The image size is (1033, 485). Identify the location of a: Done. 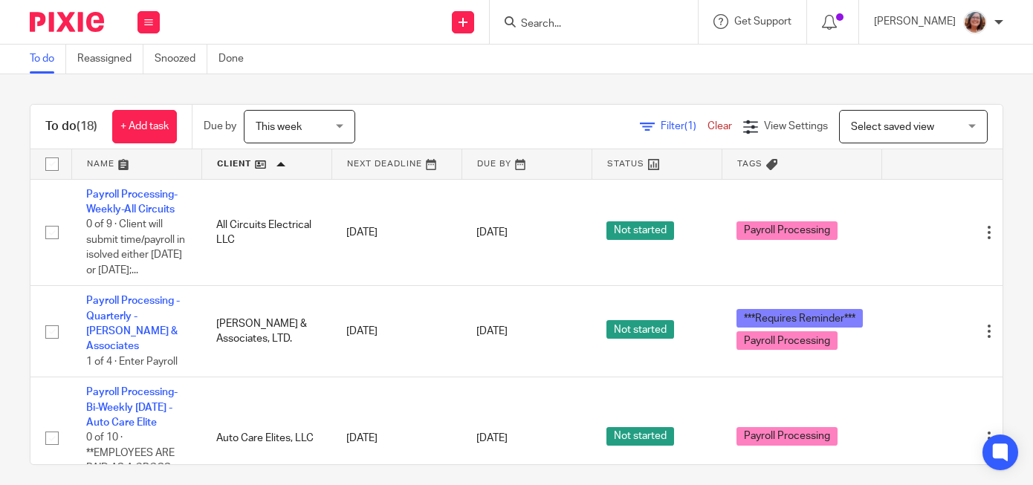
(236, 59).